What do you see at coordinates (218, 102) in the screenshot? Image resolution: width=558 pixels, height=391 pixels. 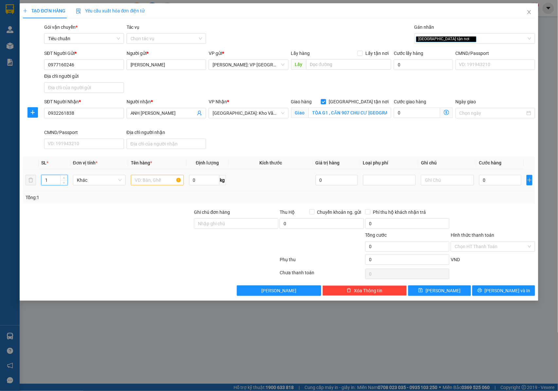 I see `span: VP Nhận` at bounding box center [218, 102].